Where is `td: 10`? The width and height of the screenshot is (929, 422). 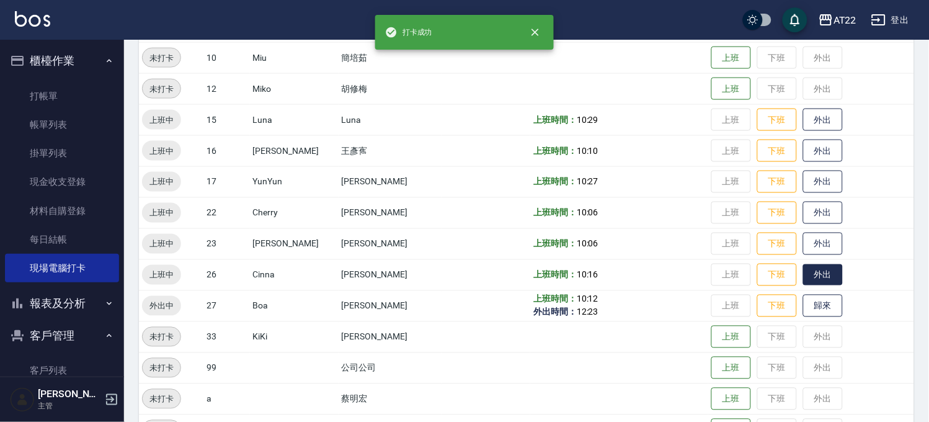 td: 10 is located at coordinates (226, 58).